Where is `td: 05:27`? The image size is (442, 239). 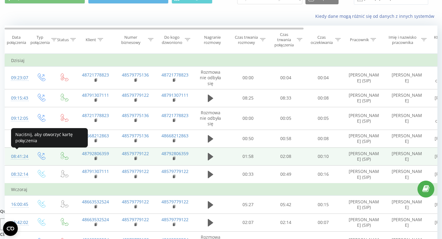 td: 05:27 is located at coordinates (248, 204).